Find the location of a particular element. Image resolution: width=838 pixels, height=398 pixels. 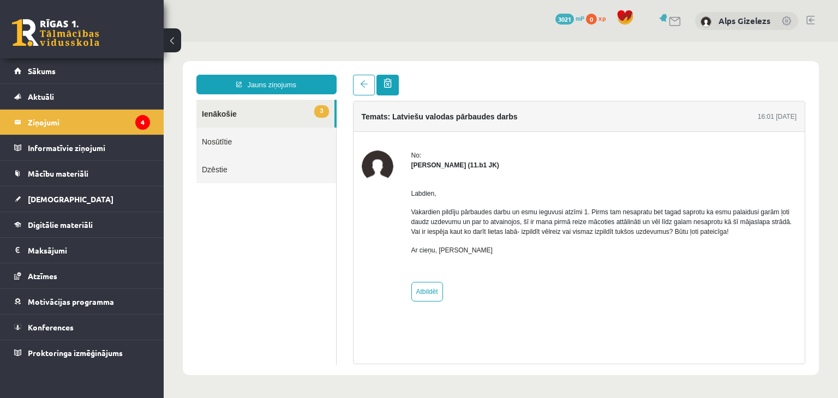

a: Alps Gizelezs is located at coordinates (744, 21).